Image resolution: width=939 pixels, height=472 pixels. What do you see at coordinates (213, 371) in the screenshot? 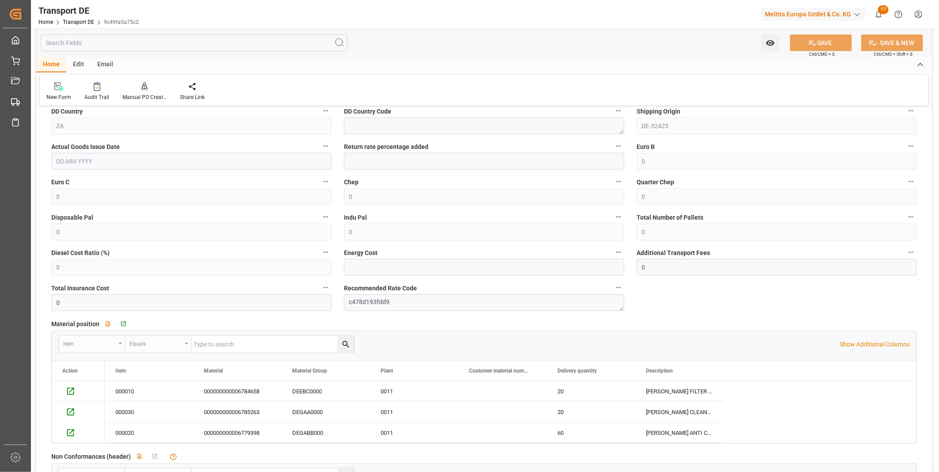
I see `span: Material` at bounding box center [213, 371].